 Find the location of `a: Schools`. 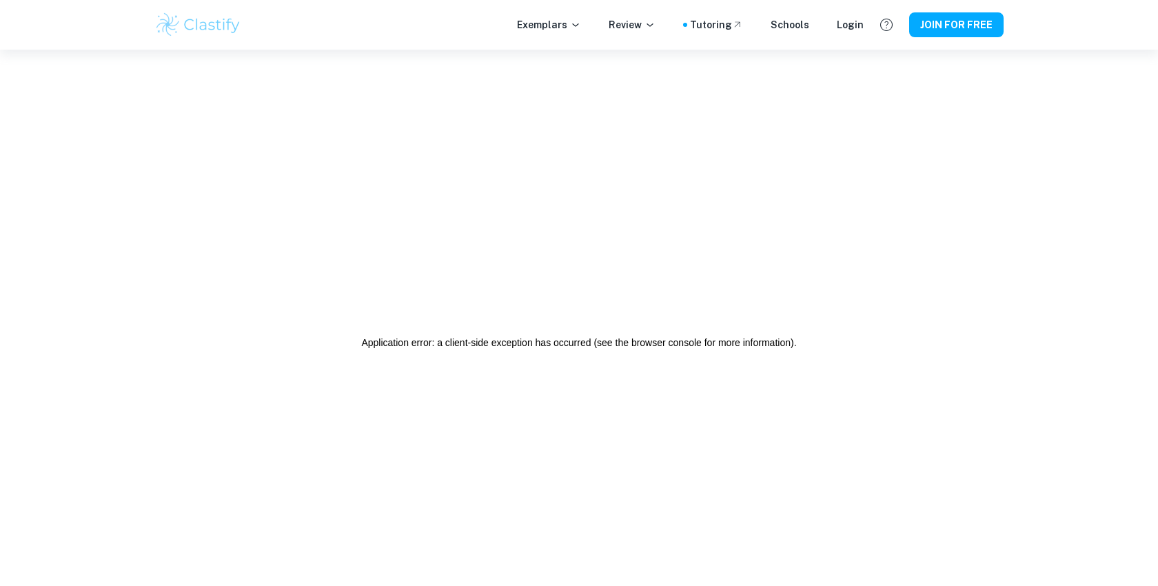

a: Schools is located at coordinates (790, 25).